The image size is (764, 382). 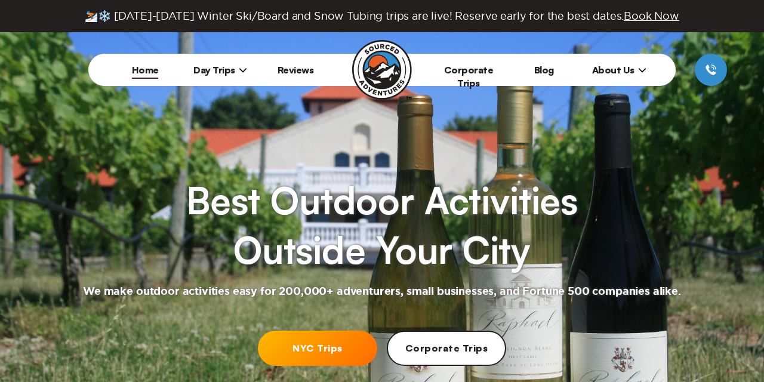 What do you see at coordinates (544, 70) in the screenshot?
I see `a: Blog` at bounding box center [544, 70].